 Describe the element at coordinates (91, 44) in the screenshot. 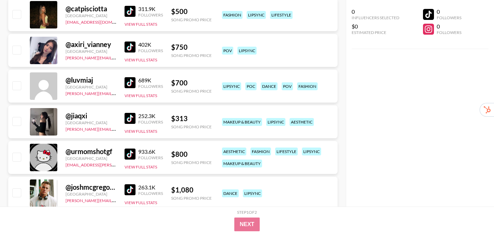

I see `div: @ axiri_vianney` at that location.